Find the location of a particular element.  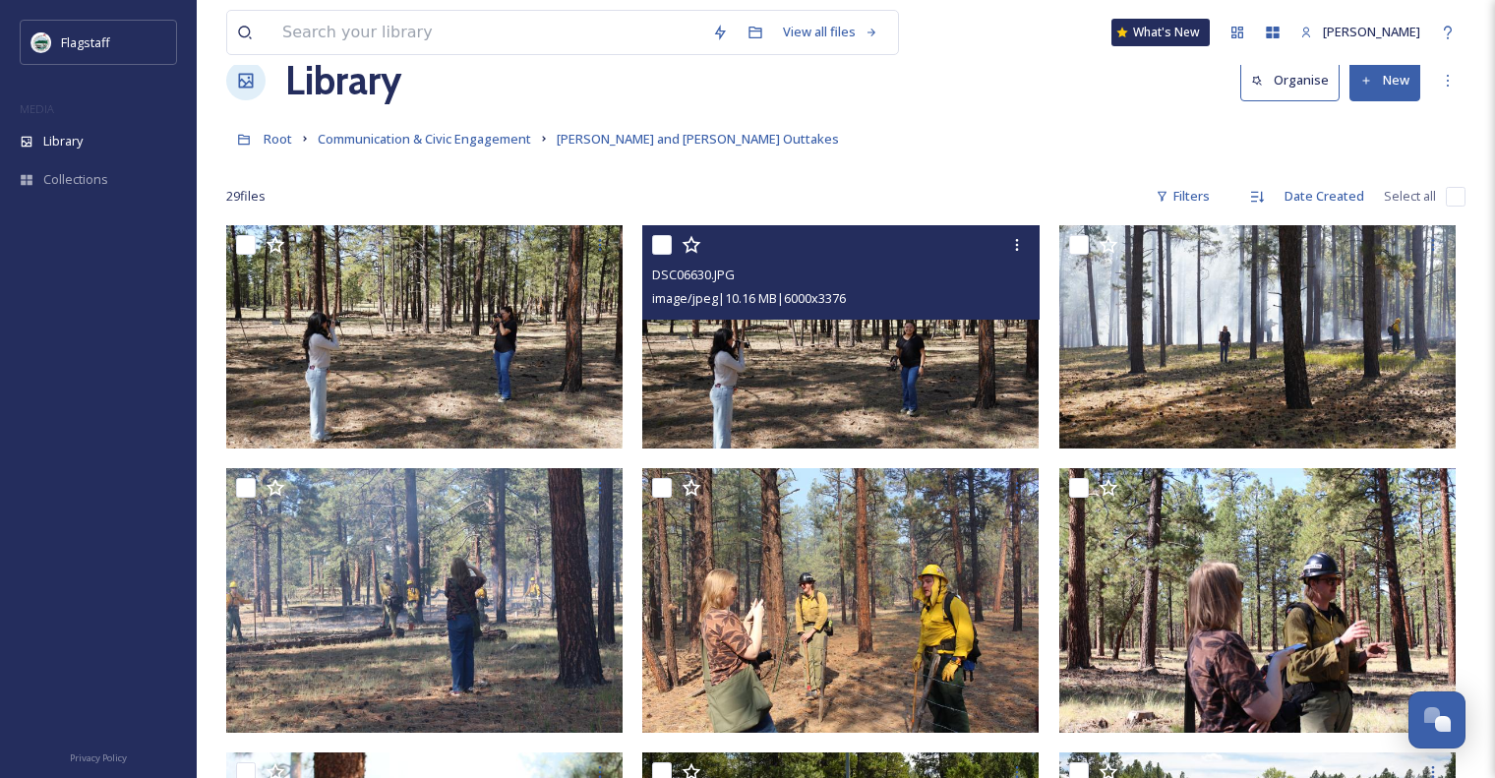

a: Root is located at coordinates (277, 139).